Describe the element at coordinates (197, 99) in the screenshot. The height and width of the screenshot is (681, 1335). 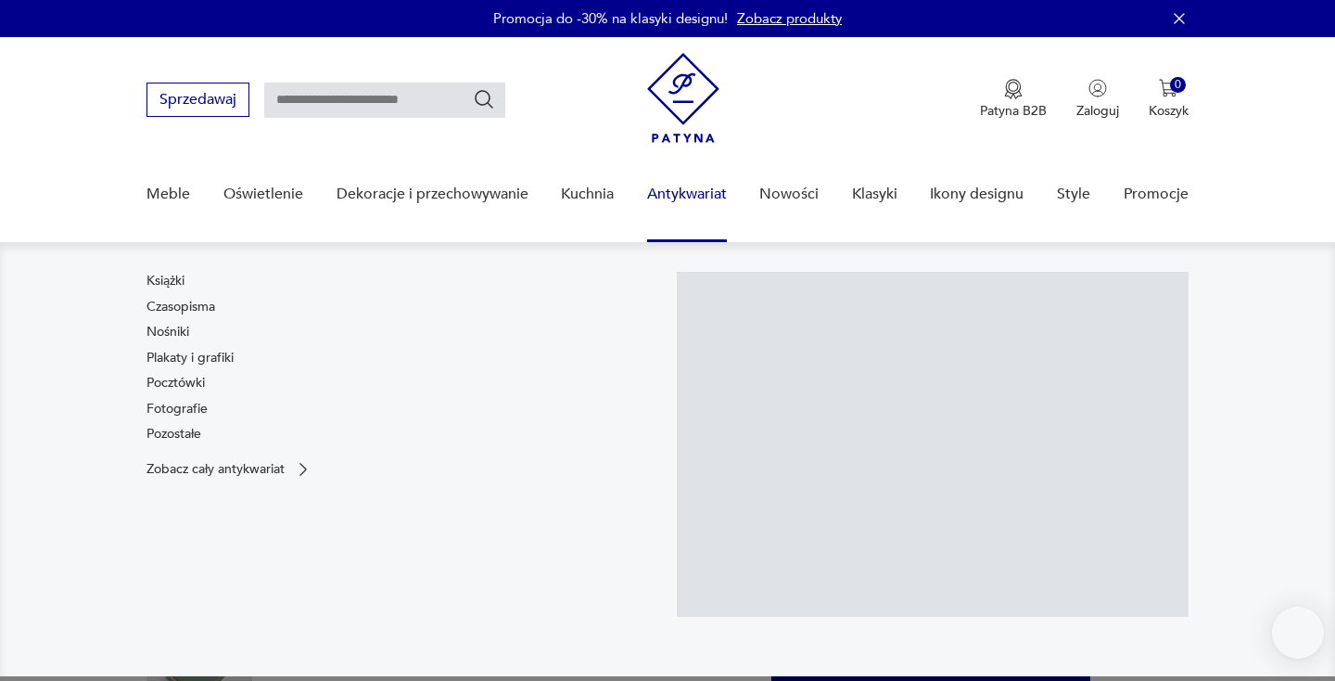
I see `button: Sprzedawaj` at that location.